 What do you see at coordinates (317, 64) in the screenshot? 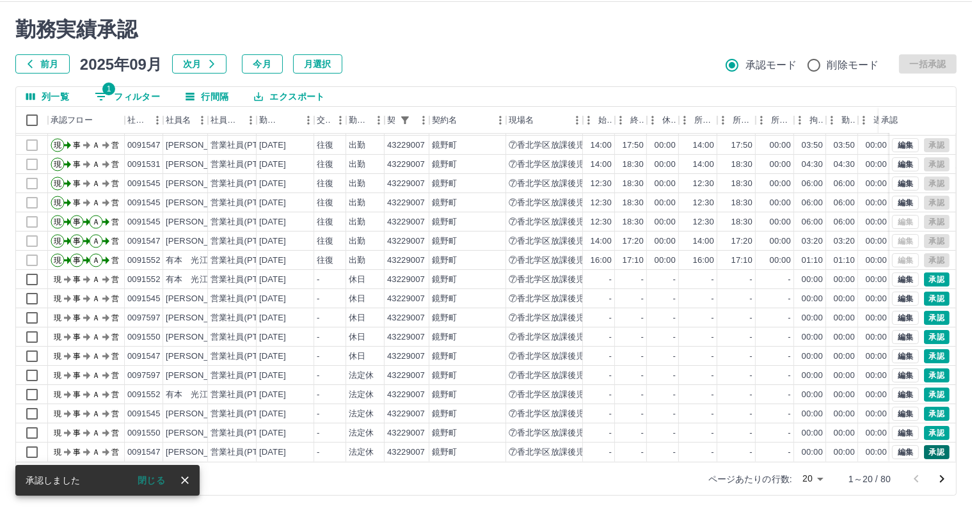
I see `button: 月選択` at bounding box center [317, 64].